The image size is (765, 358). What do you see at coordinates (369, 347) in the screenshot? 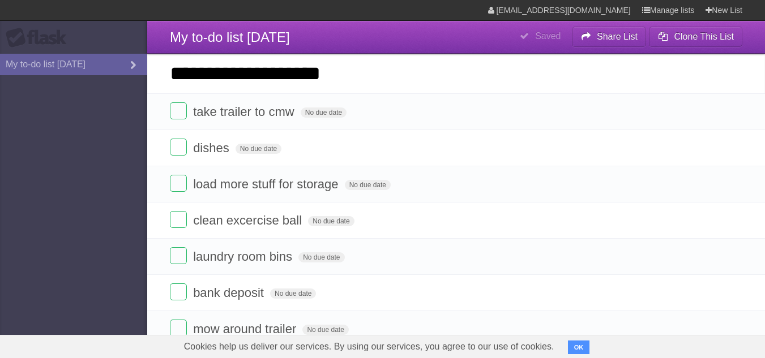
I see `span: Cookies help us deliver our services. By using our services, you agree to our use of cookies.` at bounding box center [369, 347].